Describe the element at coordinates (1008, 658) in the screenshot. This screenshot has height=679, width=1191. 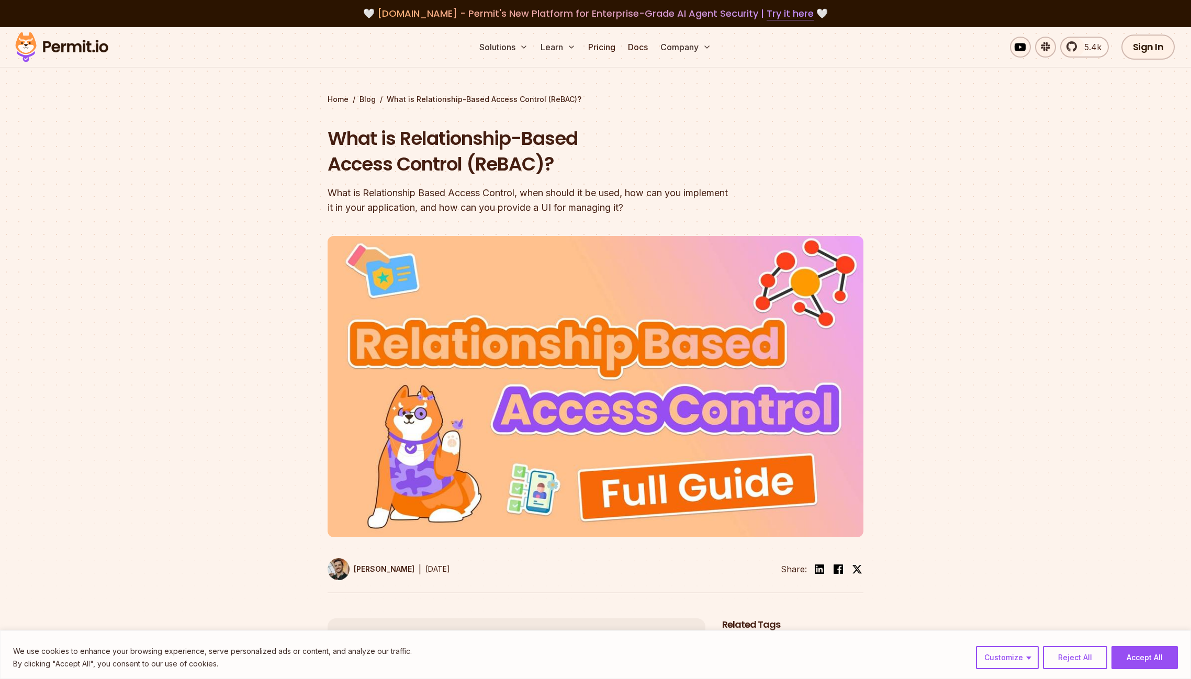
I see `button: Customize` at that location.